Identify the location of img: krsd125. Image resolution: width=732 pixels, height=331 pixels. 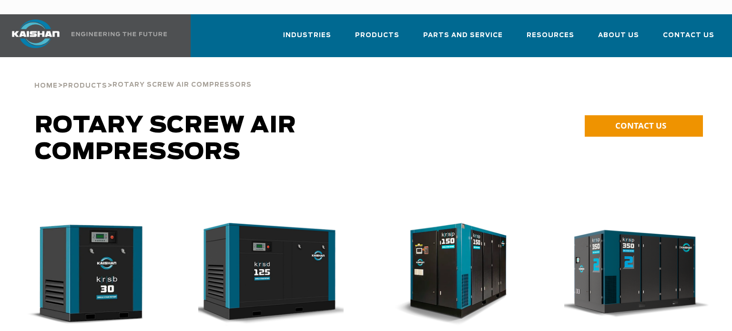
(267, 274).